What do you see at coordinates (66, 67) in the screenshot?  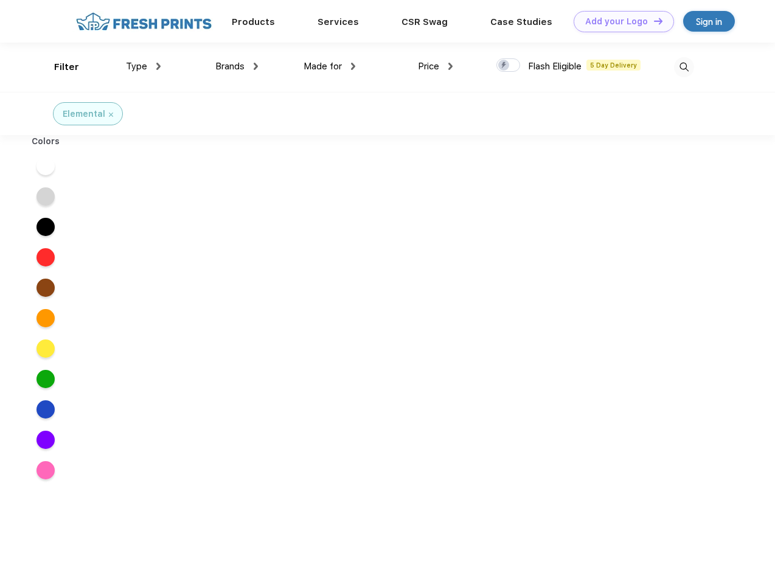 I see `div: Filter` at bounding box center [66, 67].